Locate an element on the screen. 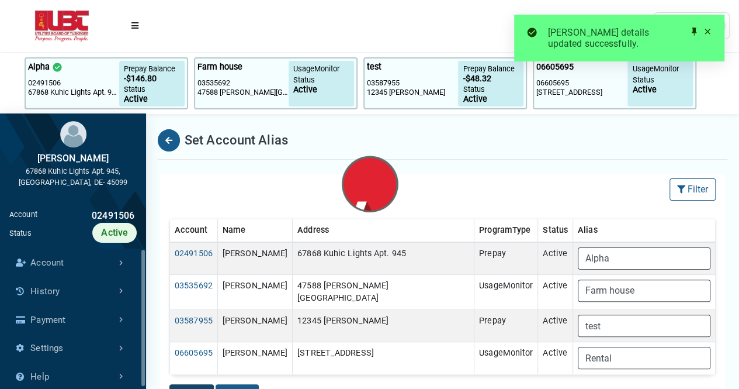 This screenshot has height=389, width=739. div: 02491506 is located at coordinates (87, 216).